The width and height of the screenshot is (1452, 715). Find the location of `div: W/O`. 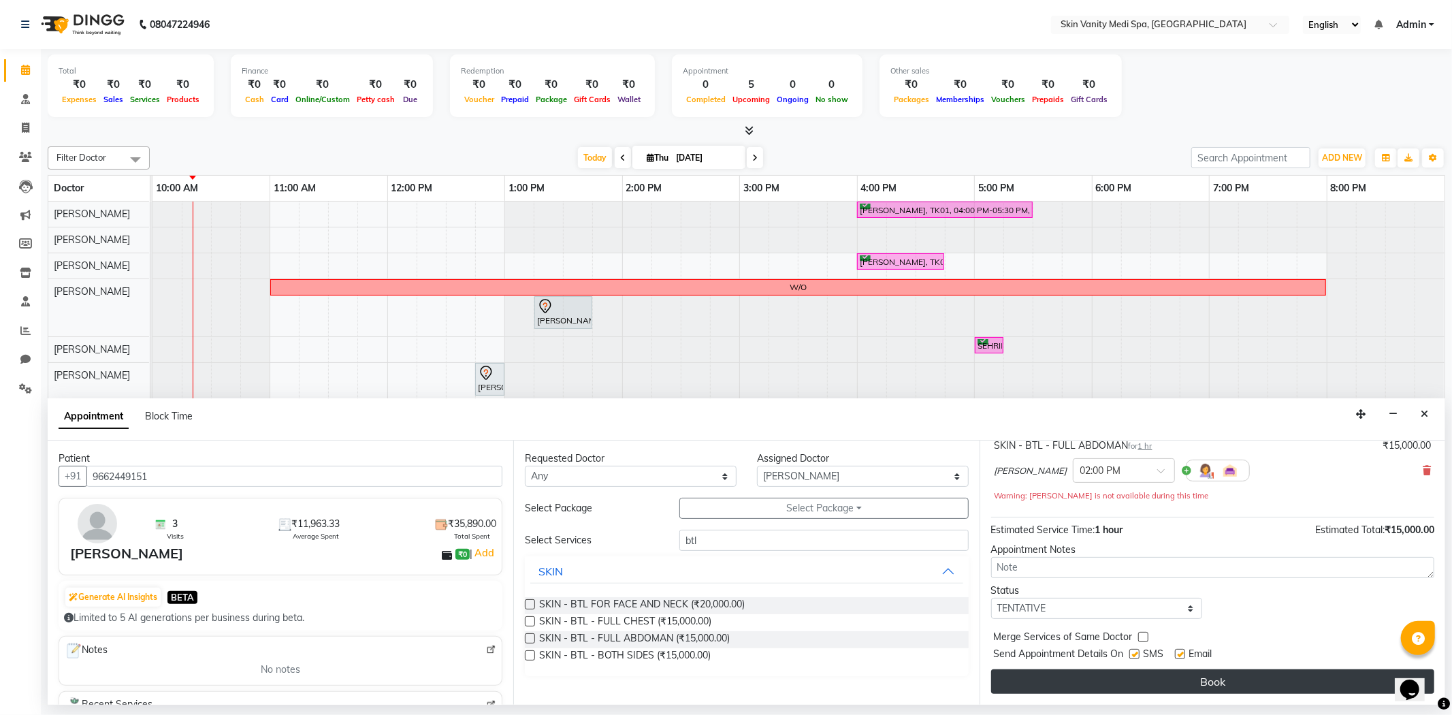

div: W/O is located at coordinates (798, 287).